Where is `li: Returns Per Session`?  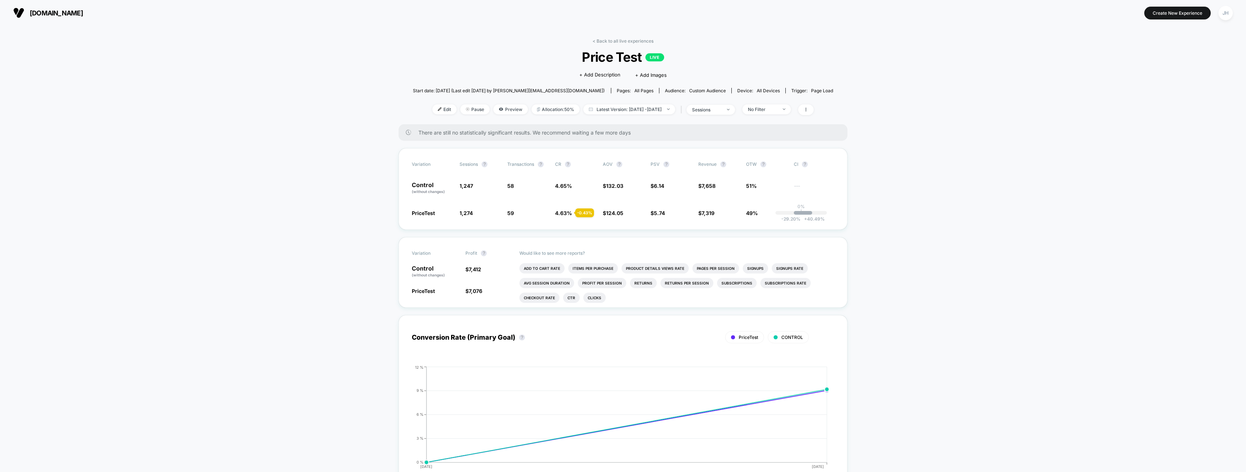
li: Returns Per Session is located at coordinates (687, 283).